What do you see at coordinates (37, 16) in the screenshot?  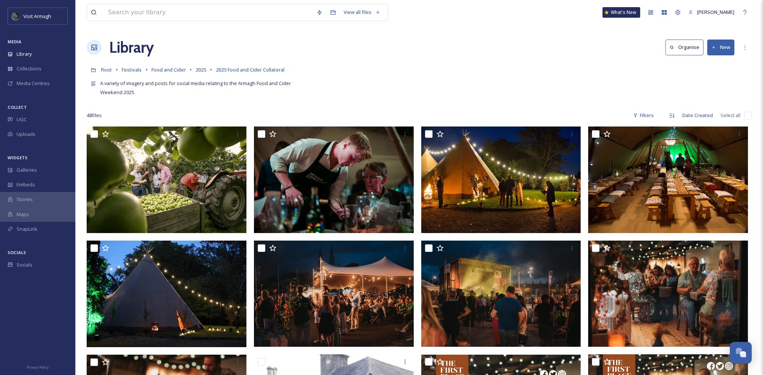 I see `span: Visit Armagh` at bounding box center [37, 16].